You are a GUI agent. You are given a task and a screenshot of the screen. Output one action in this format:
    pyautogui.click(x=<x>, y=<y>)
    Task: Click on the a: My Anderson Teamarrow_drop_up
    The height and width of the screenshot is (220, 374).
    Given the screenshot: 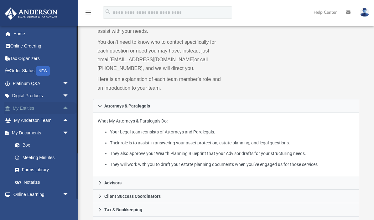 What is the action you would take?
    pyautogui.click(x=40, y=121)
    